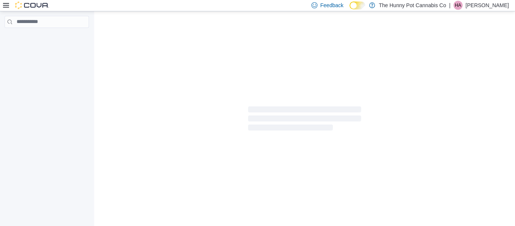  What do you see at coordinates (332, 5) in the screenshot?
I see `span: Feedback` at bounding box center [332, 5].